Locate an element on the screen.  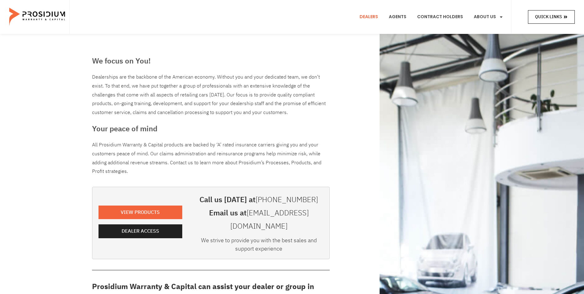
a: Agents is located at coordinates (398, 17).